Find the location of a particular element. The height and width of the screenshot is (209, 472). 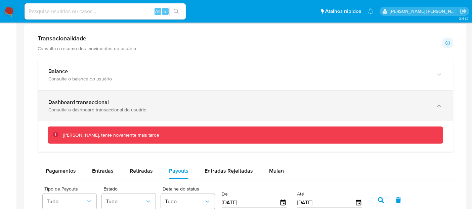

span: Alt is located at coordinates (158, 11).